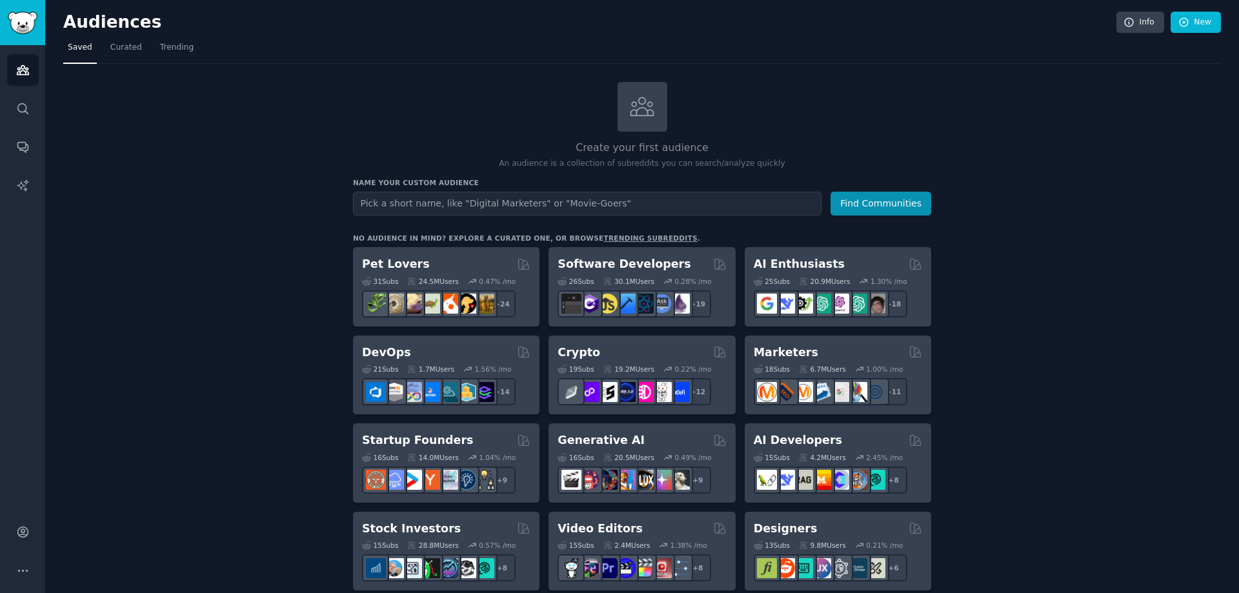 Image resolution: width=1239 pixels, height=593 pixels. I want to click on div: 20.9M Users, so click(824, 281).